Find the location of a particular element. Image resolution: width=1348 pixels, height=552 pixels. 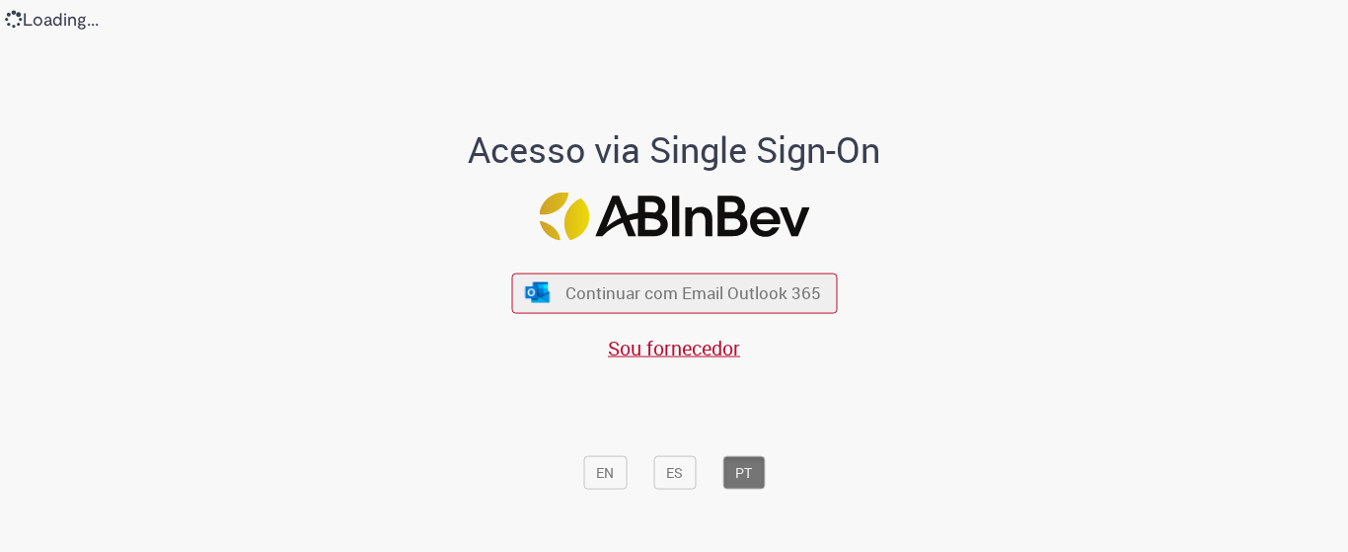

img: ícone Azure/Microsoft 360 is located at coordinates (538, 292).